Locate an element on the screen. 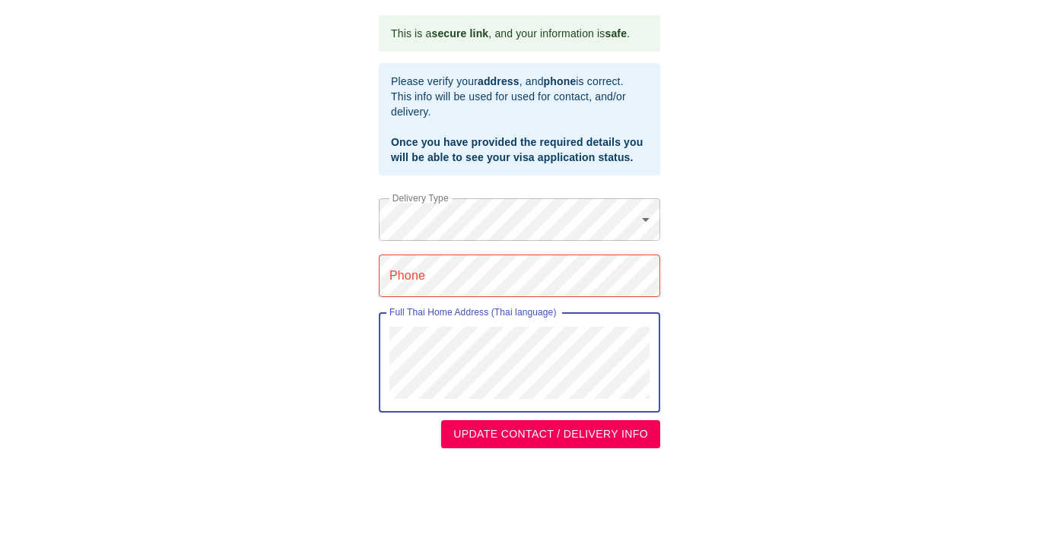  span: UPDATE CONTACT / DELIVERY INFO is located at coordinates (551, 434).